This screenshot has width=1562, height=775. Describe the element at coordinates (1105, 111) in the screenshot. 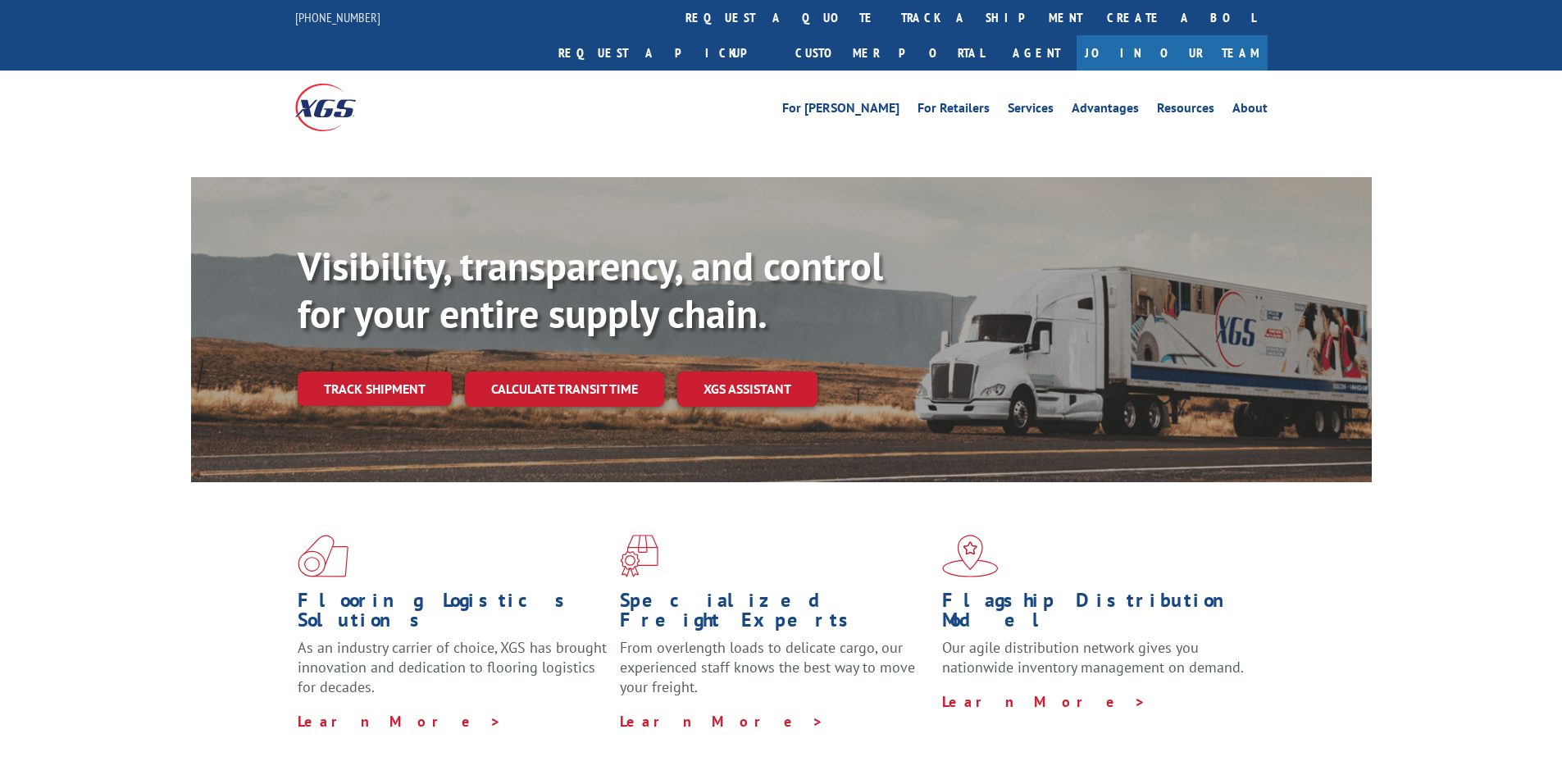

I see `a: Advantages` at that location.